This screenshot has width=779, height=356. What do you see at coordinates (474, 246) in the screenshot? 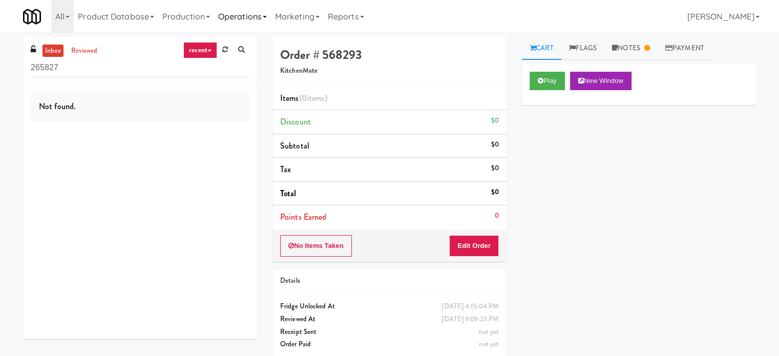
I see `button: Edit Order` at bounding box center [474, 246].